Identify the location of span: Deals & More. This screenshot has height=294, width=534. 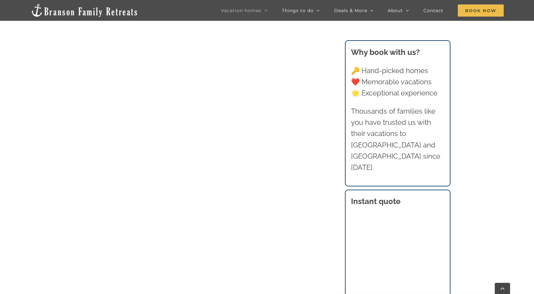
(351, 11).